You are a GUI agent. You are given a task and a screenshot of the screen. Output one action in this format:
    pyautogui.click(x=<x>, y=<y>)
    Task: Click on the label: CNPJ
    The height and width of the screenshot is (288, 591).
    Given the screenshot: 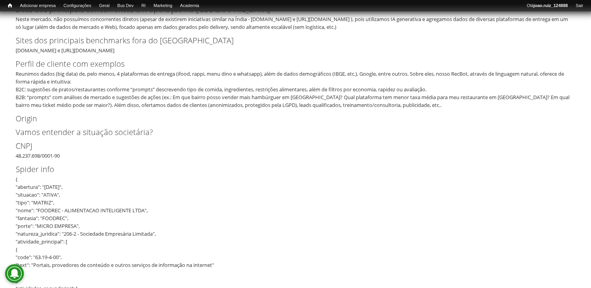 What is the action you would take?
    pyautogui.click(x=289, y=146)
    